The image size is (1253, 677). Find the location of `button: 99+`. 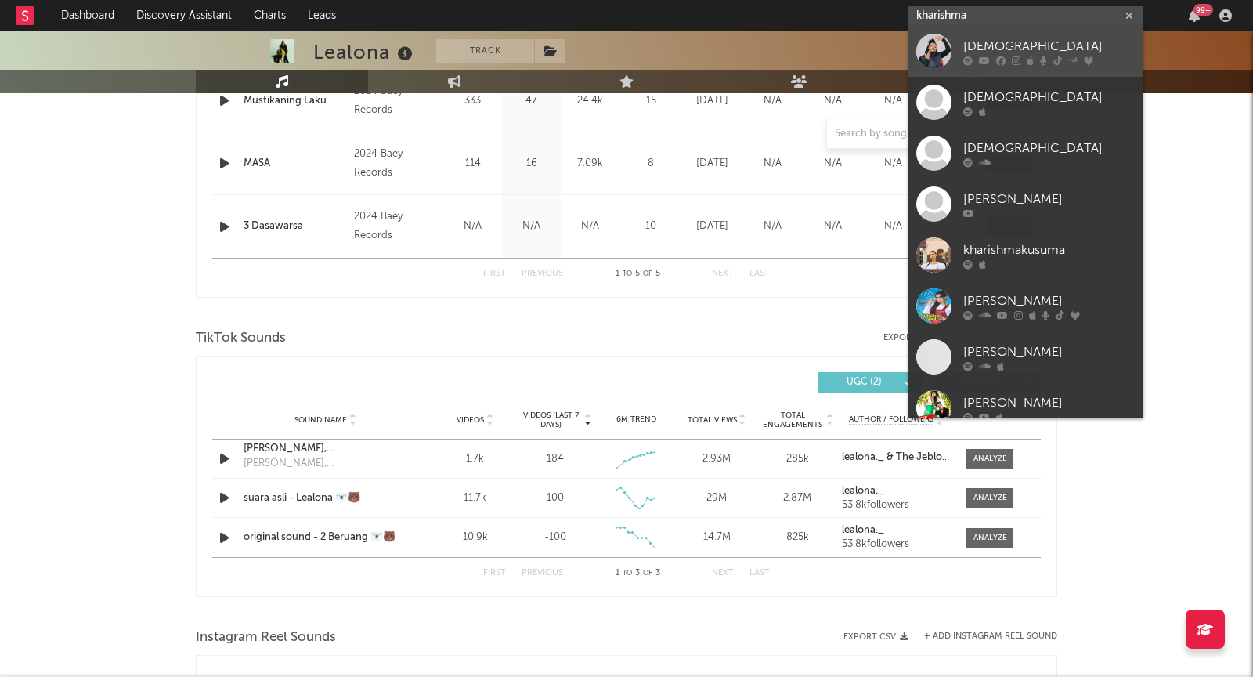

button: 99+ is located at coordinates (1194, 16).